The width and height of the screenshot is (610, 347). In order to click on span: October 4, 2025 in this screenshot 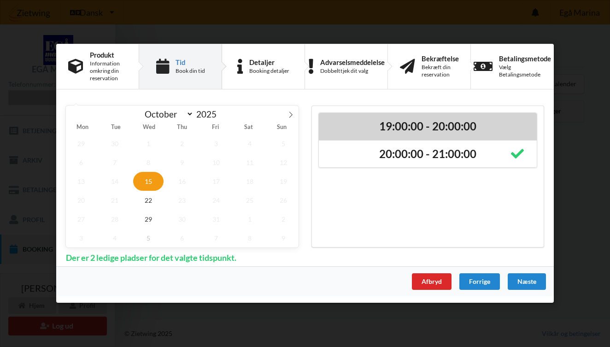, I will do `click(250, 143)`.